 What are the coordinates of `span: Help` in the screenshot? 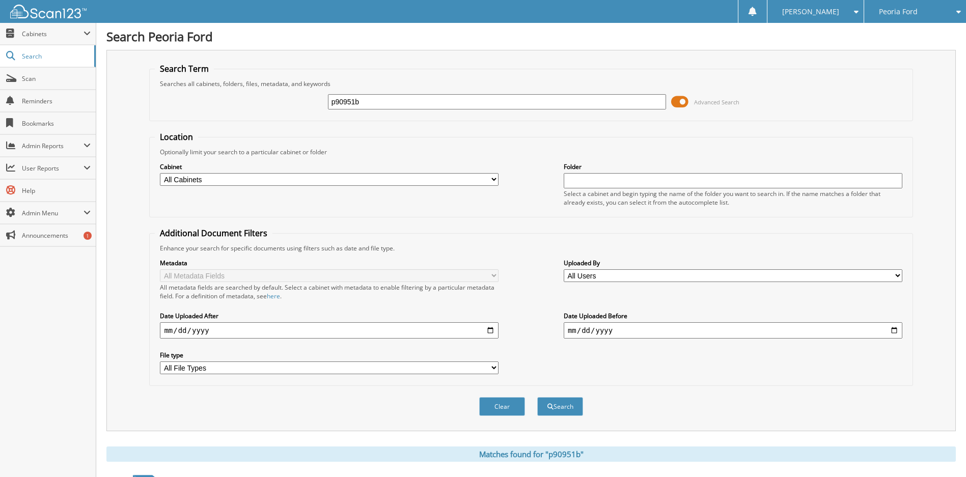 It's located at (56, 190).